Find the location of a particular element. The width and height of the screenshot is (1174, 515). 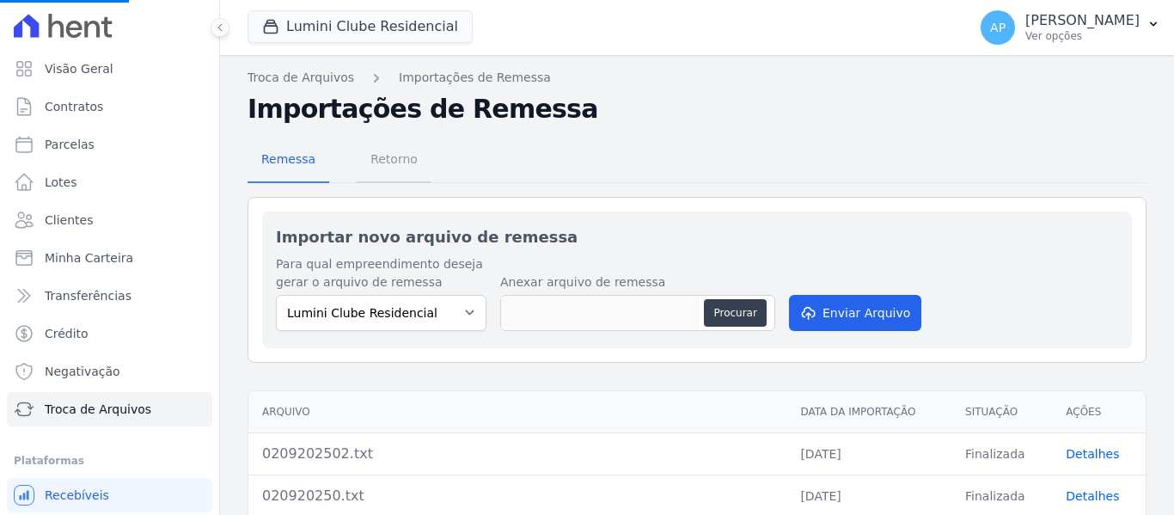

div: 020920250.txt is located at coordinates (518, 496).